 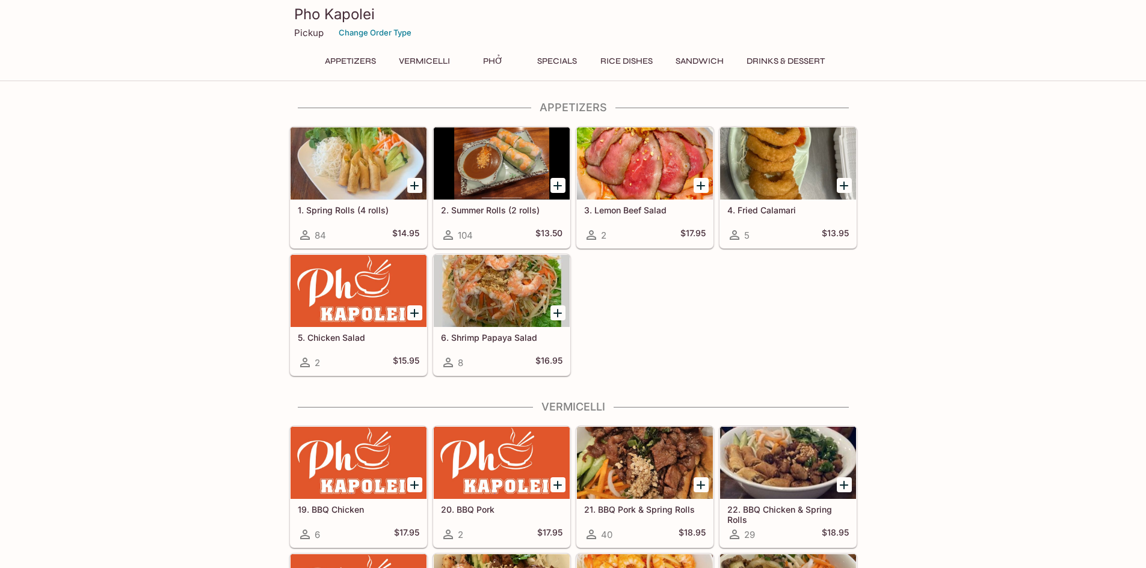 I want to click on div: 22. BBQ Chicken & Spring Rolls, so click(x=788, y=463).